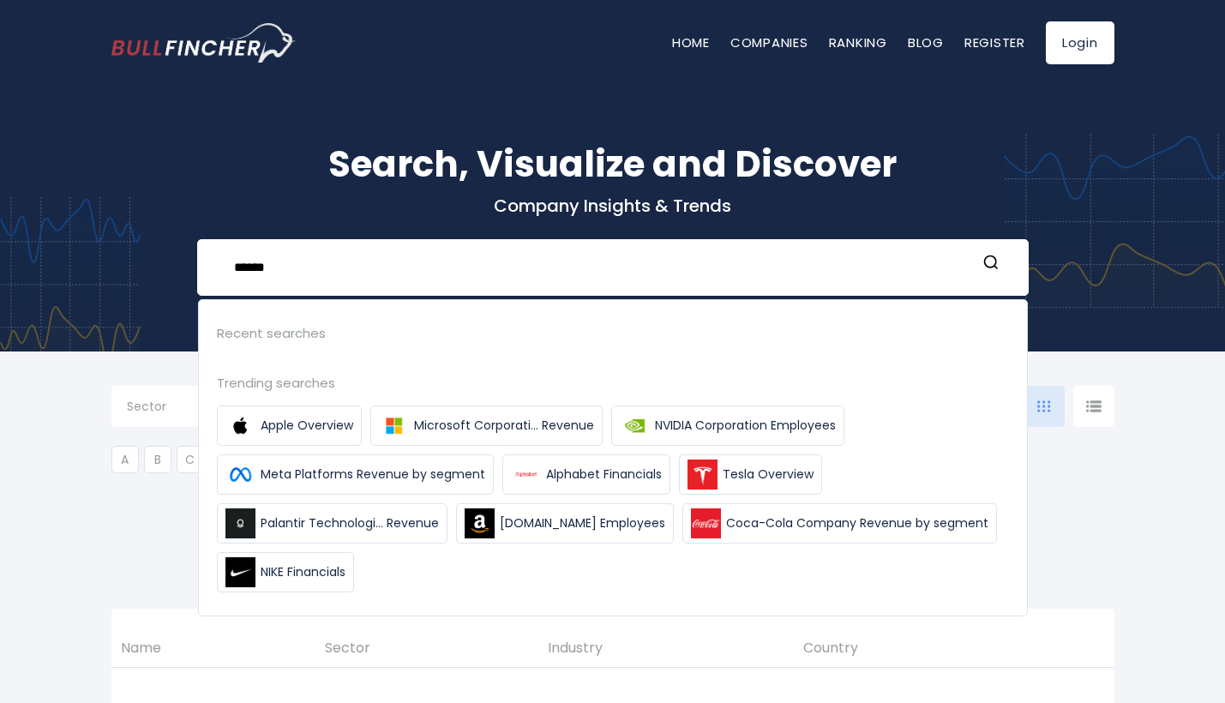  What do you see at coordinates (307, 425) in the screenshot?
I see `span: Apple Overview` at bounding box center [307, 425].